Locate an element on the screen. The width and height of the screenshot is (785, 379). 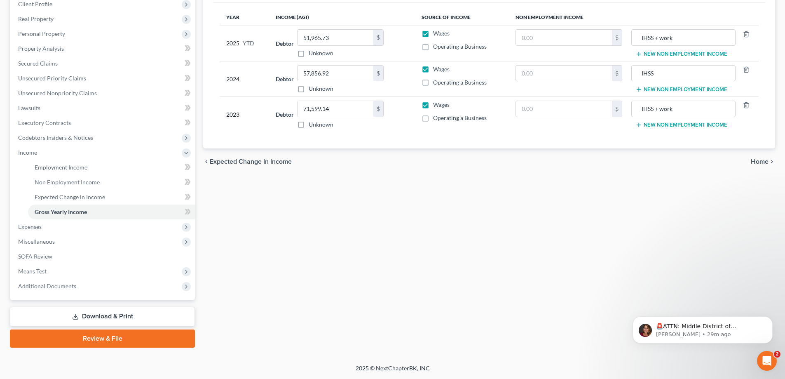
th: Non Employment Income is located at coordinates (634, 17).